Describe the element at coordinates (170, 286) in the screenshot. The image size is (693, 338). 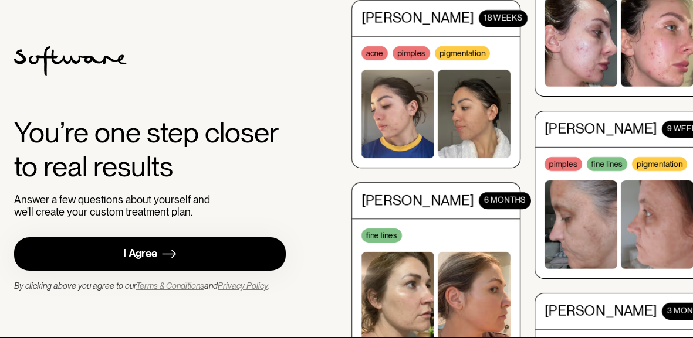
I see `a: Terms & Conditions` at that location.